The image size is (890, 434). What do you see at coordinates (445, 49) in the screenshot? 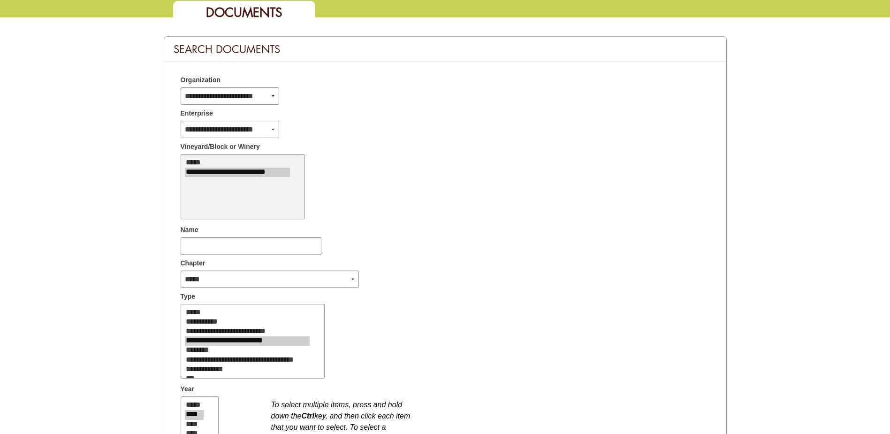
I see `div: Search Documents` at bounding box center [445, 49].